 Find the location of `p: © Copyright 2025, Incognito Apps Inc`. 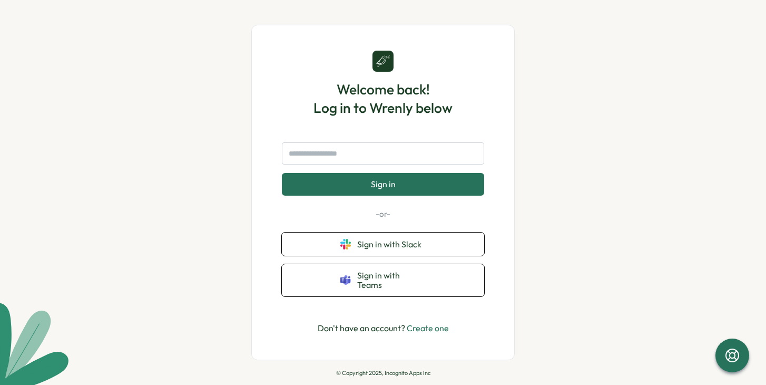

p: © Copyright 2025, Incognito Apps Inc is located at coordinates (383, 372).